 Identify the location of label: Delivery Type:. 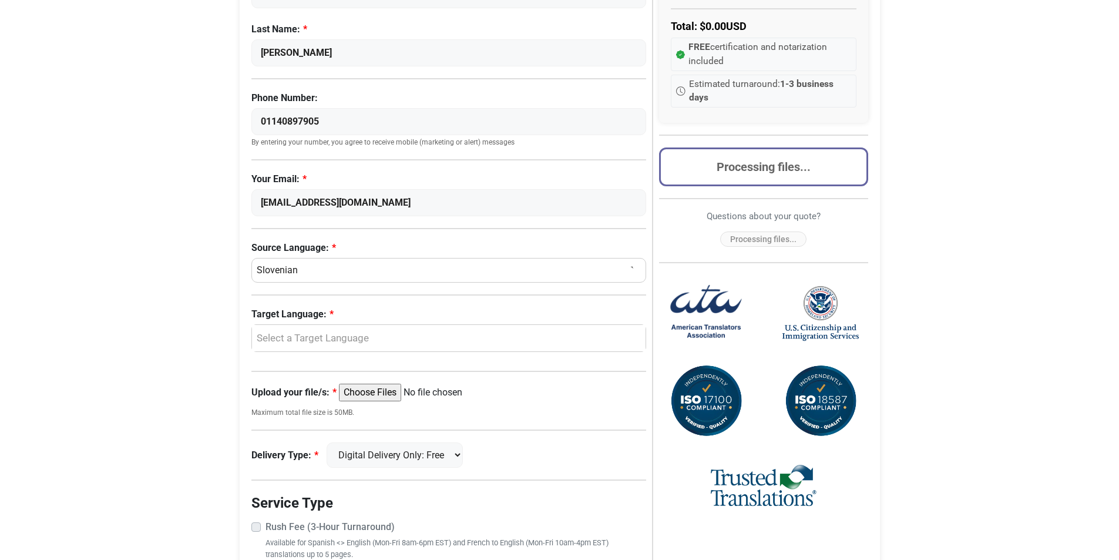
(285, 455).